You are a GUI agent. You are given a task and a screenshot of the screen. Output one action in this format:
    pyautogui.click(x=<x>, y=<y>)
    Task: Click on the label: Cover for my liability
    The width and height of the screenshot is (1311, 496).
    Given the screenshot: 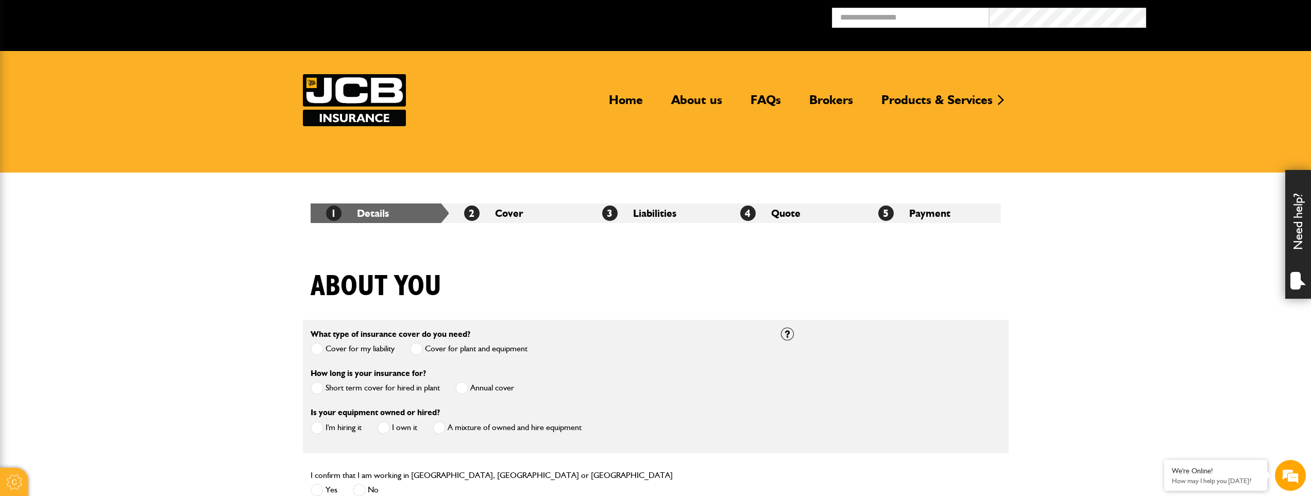 What is the action you would take?
    pyautogui.click(x=352, y=349)
    